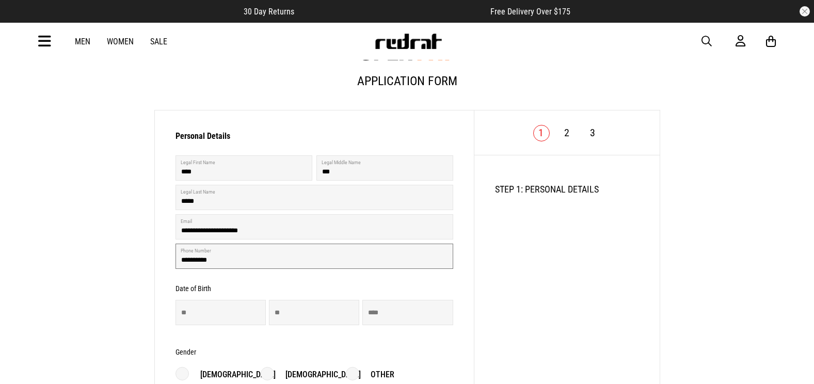 The image size is (814, 384). What do you see at coordinates (193, 289) in the screenshot?
I see `h3: Date of Birth` at bounding box center [193, 289].